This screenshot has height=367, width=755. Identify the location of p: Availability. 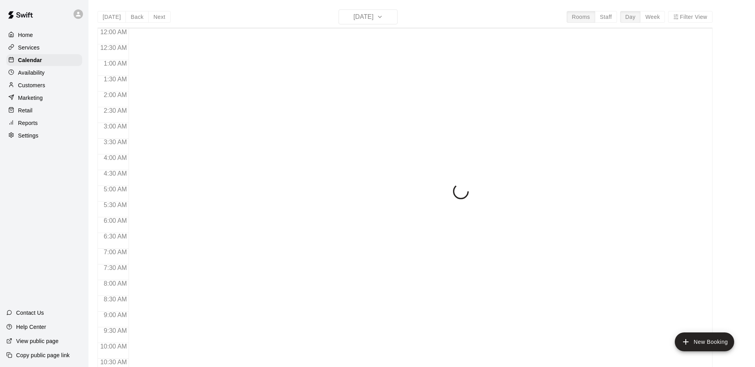
(31, 73).